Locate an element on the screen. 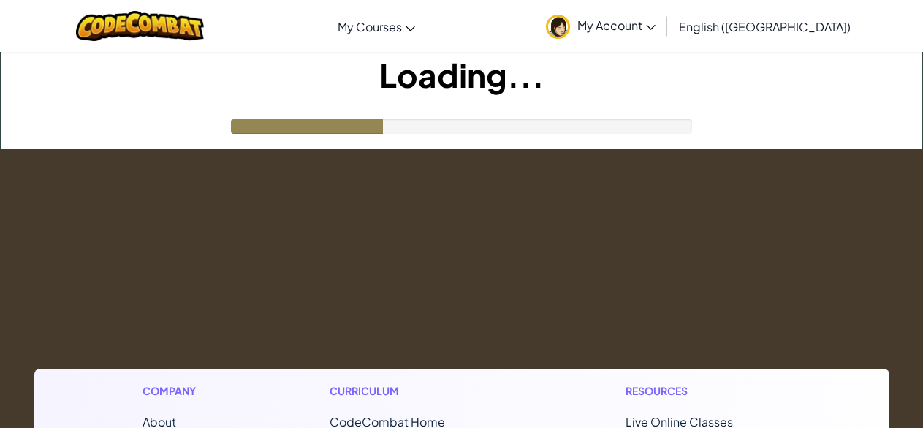 This screenshot has height=428, width=923. h1: Curriculum is located at coordinates (418, 390).